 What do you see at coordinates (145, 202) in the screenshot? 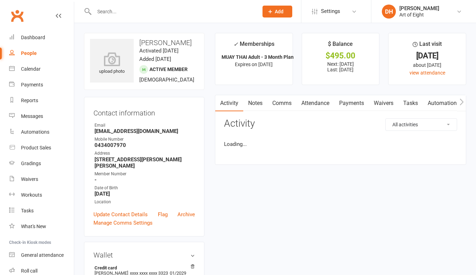
I see `div: Location` at bounding box center [145, 202].